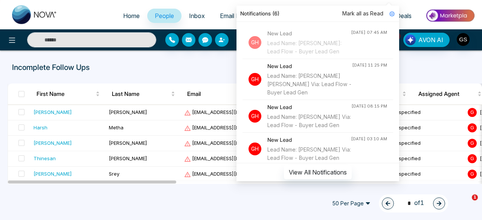 This screenshot has height=220, width=482. I want to click on span: Srey, so click(114, 174).